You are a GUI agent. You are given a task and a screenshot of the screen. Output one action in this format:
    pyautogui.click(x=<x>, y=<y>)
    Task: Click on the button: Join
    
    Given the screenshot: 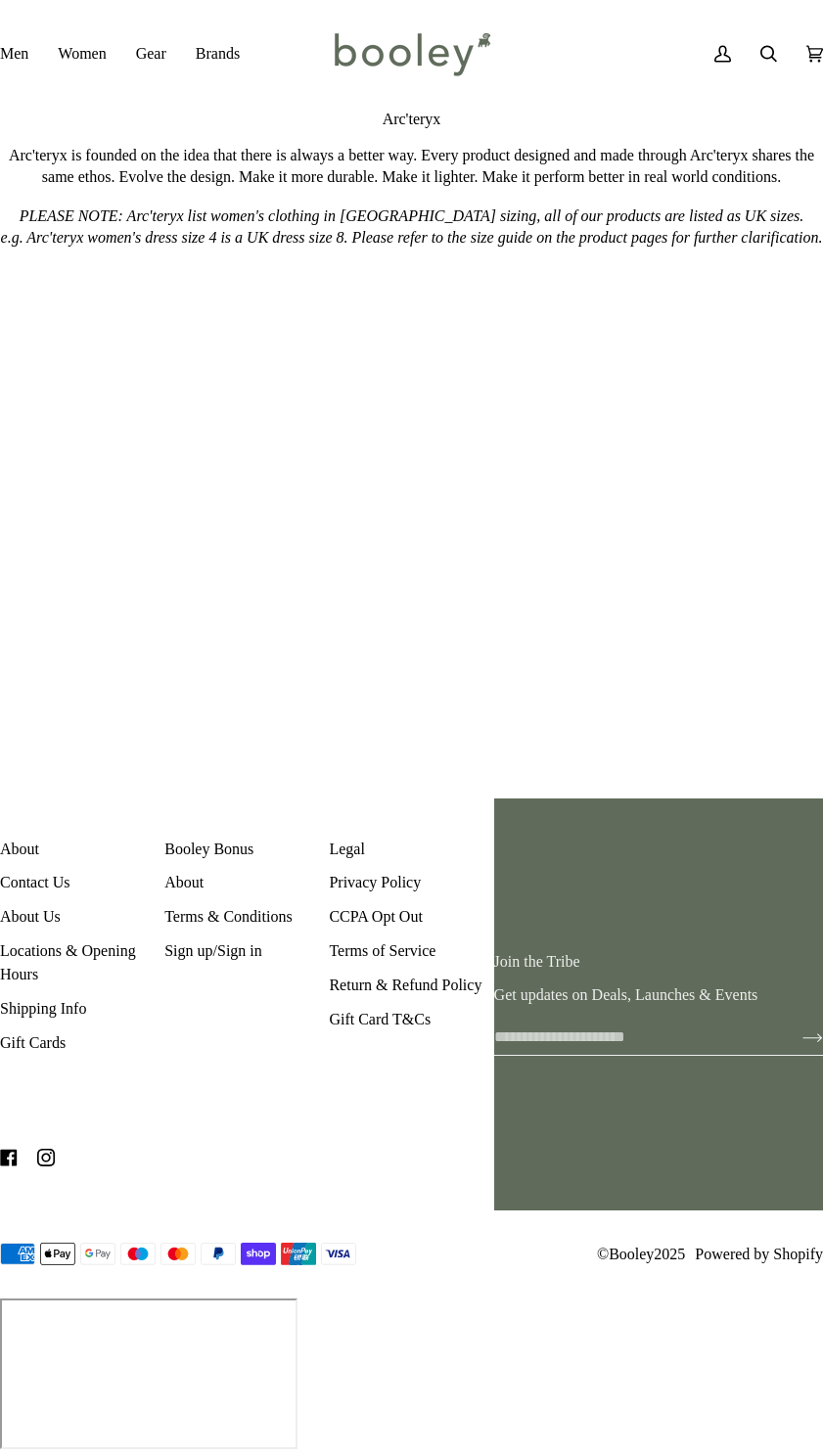 What is the action you would take?
    pyautogui.click(x=796, y=1037)
    